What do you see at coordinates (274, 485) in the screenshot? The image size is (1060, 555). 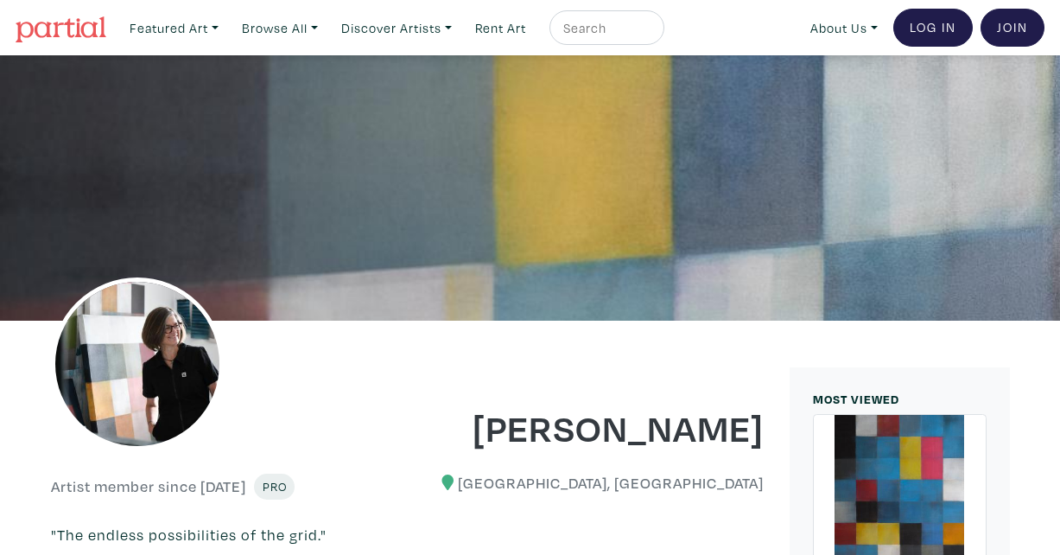 I see `span: Pro` at bounding box center [274, 485].